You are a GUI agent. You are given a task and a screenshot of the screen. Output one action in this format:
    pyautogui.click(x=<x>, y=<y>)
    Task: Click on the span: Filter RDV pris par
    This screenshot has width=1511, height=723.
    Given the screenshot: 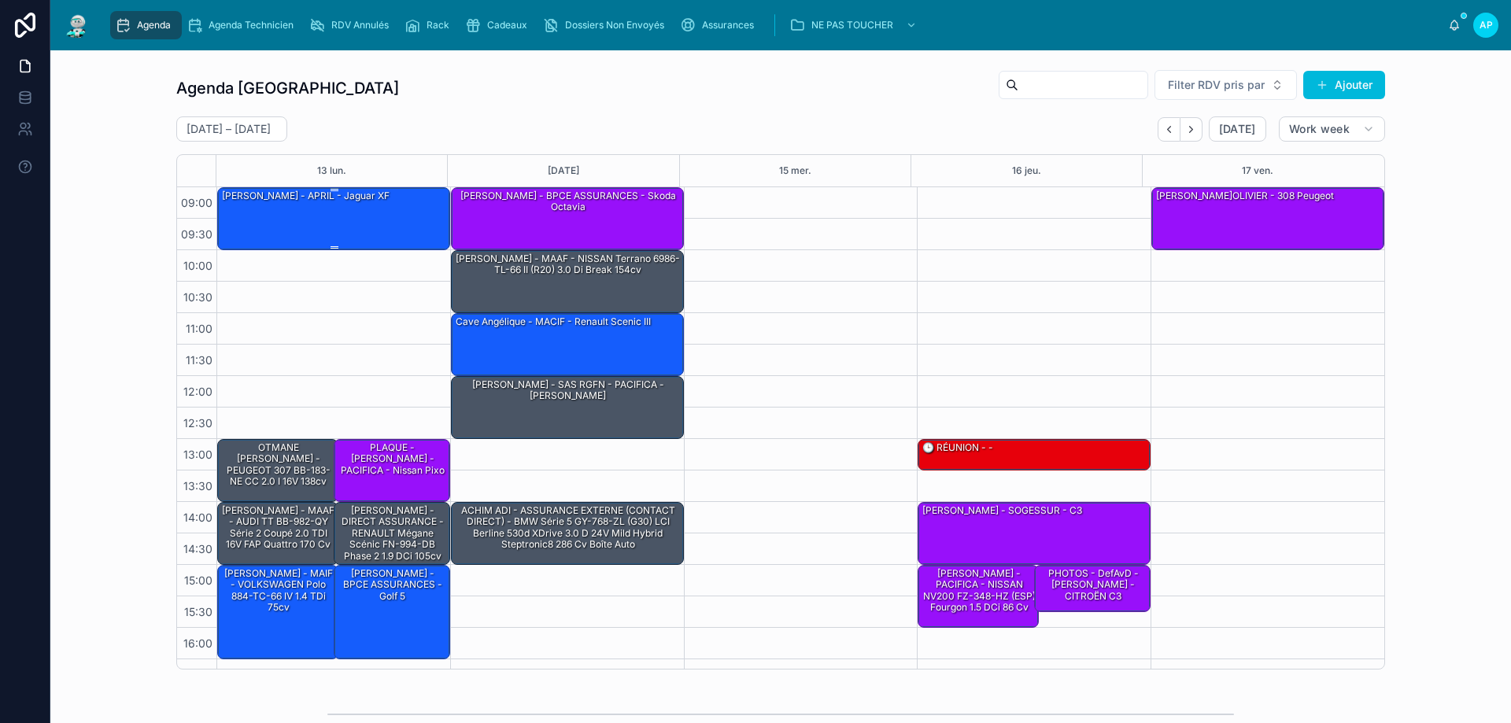 What is the action you would take?
    pyautogui.click(x=1216, y=85)
    